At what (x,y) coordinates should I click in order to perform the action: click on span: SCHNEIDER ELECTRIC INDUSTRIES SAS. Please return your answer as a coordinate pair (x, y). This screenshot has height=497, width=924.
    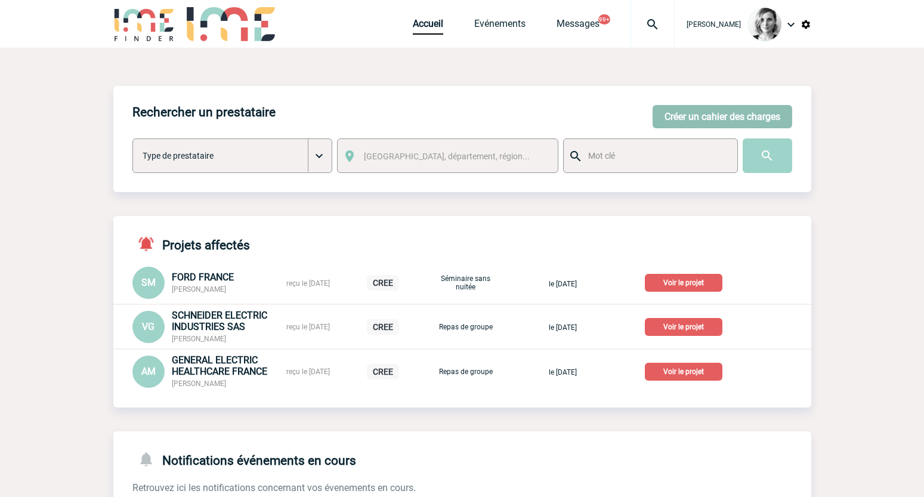
    Looking at the image, I should click on (219, 321).